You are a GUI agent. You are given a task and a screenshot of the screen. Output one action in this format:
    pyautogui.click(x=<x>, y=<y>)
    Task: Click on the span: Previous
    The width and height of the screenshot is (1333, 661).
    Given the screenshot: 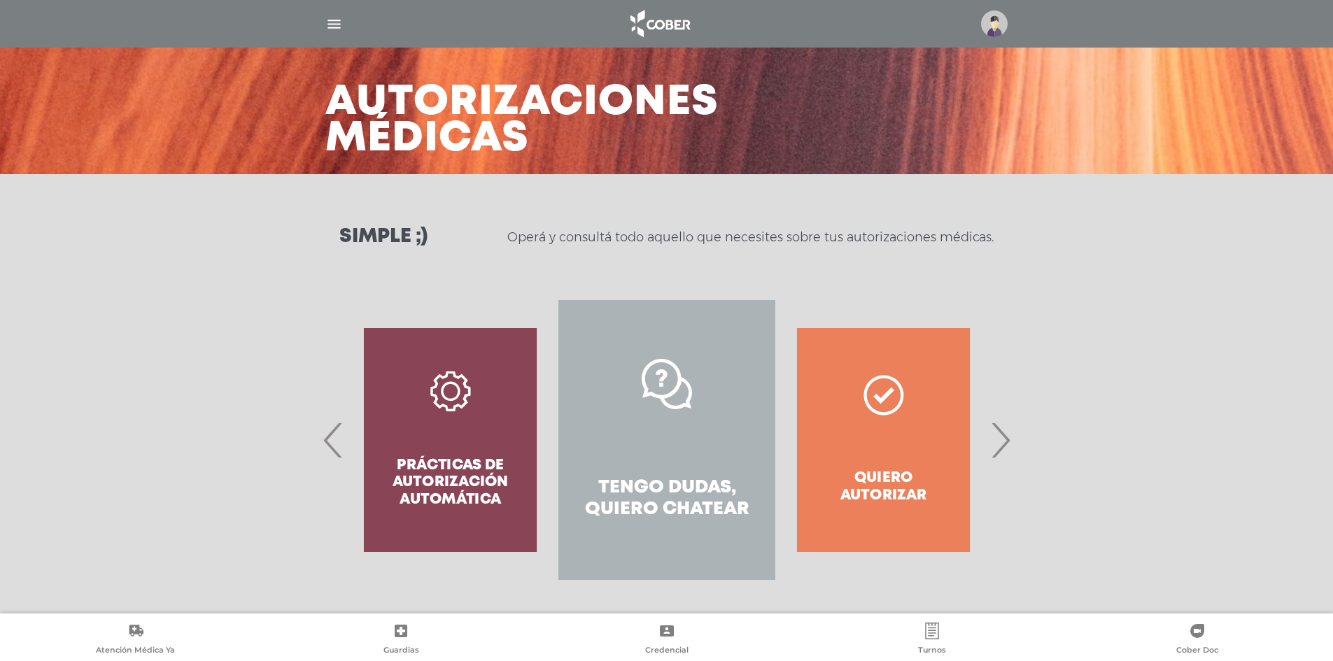 What is the action you would take?
    pyautogui.click(x=333, y=440)
    